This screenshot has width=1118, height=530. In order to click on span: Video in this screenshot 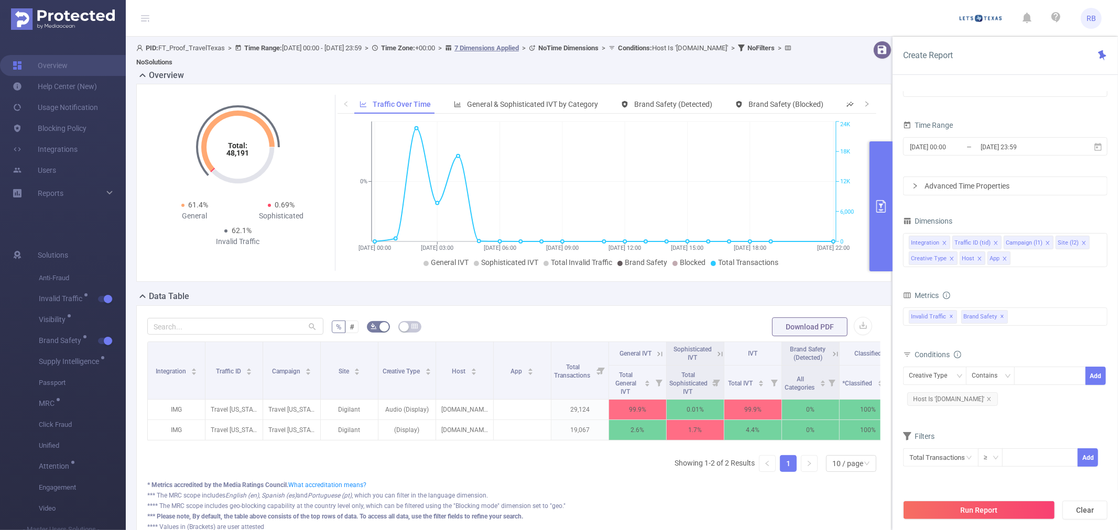, I will do `click(82, 509)`.